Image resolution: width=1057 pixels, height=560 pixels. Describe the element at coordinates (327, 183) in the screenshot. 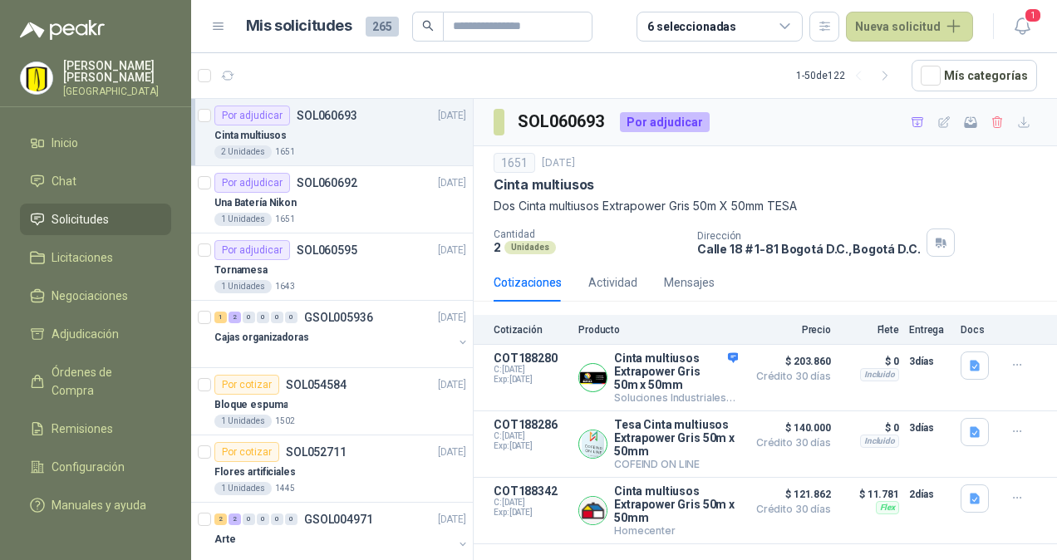

I see `p: SOL060692` at that location.